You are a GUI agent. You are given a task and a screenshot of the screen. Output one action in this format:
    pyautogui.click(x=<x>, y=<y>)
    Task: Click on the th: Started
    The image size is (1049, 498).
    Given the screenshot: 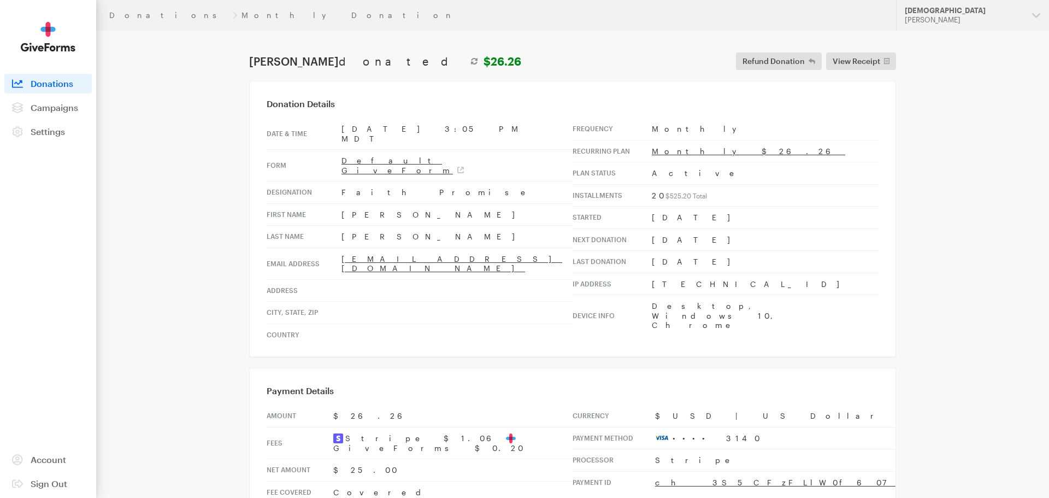 What is the action you would take?
    pyautogui.click(x=612, y=217)
    